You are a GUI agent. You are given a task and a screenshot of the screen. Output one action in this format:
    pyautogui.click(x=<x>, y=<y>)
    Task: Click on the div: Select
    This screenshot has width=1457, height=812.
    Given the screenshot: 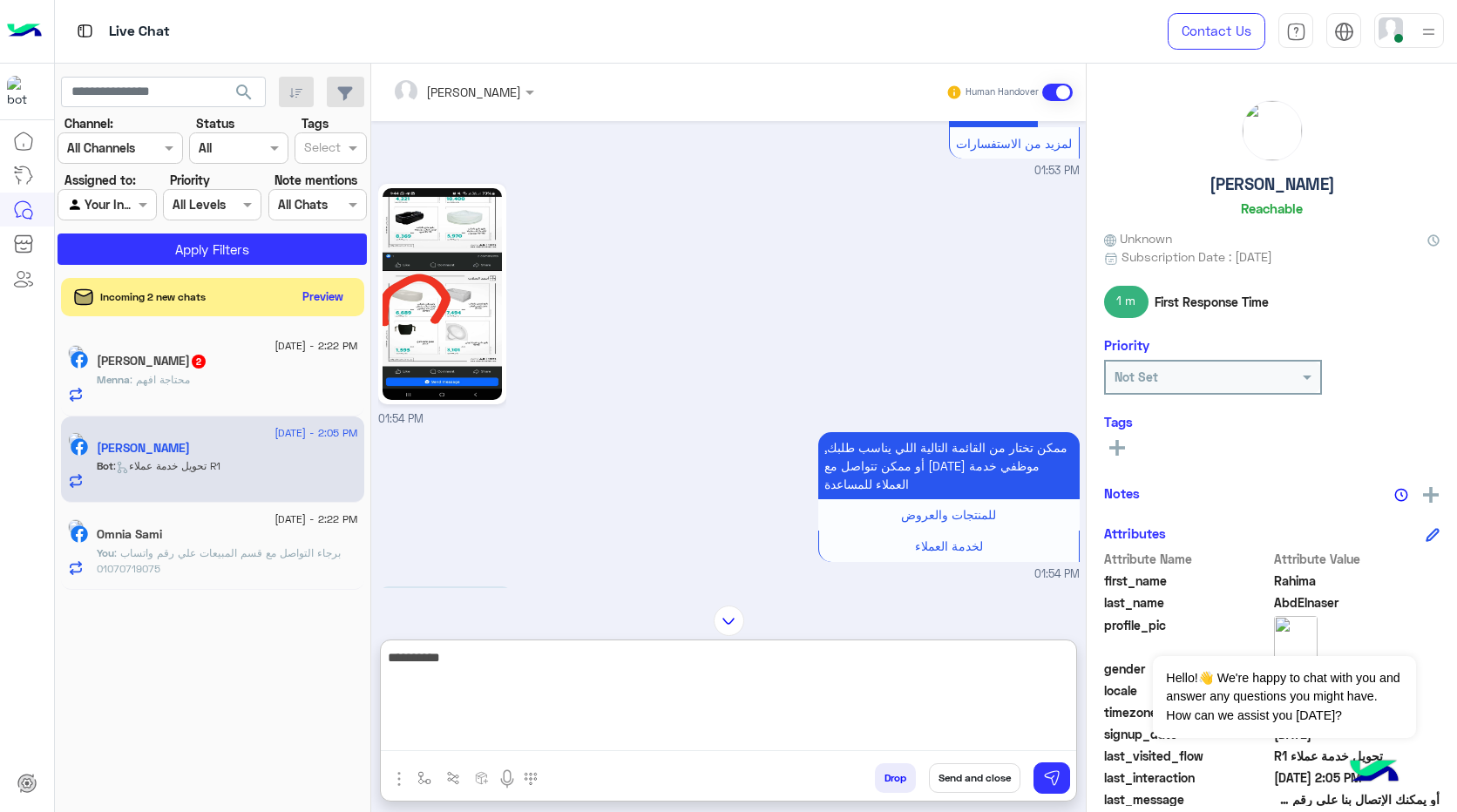 What is the action you would take?
    pyautogui.click(x=321, y=149)
    